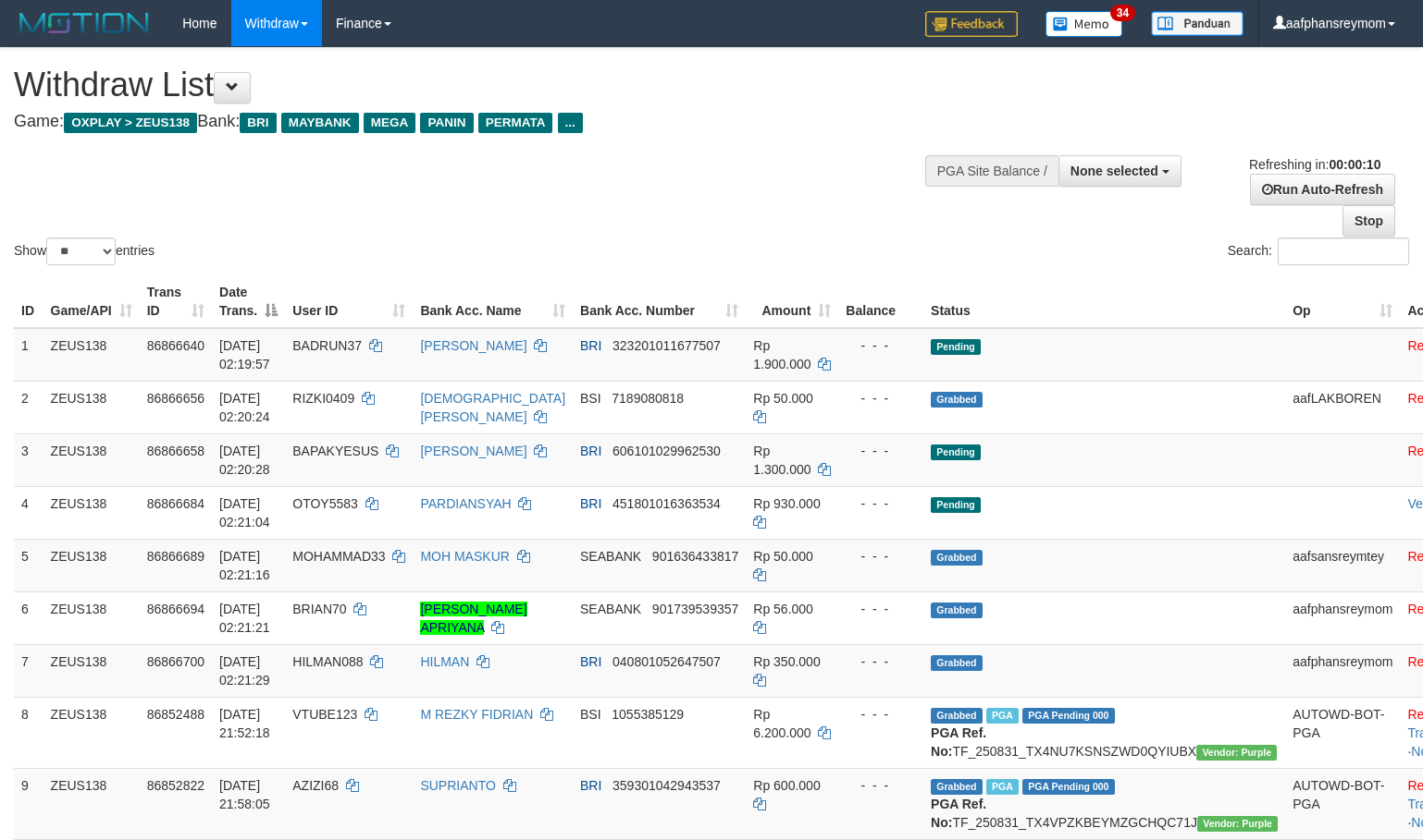 This screenshot has width=1423, height=840. What do you see at coordinates (176, 715) in the screenshot?
I see `span: 86852488` at bounding box center [176, 715].